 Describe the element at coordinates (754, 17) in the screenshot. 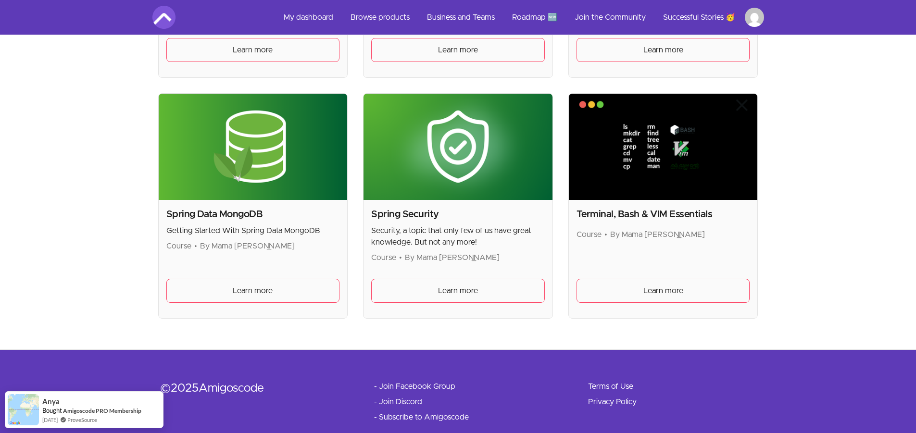

I see `button: Profile image for sandu` at that location.